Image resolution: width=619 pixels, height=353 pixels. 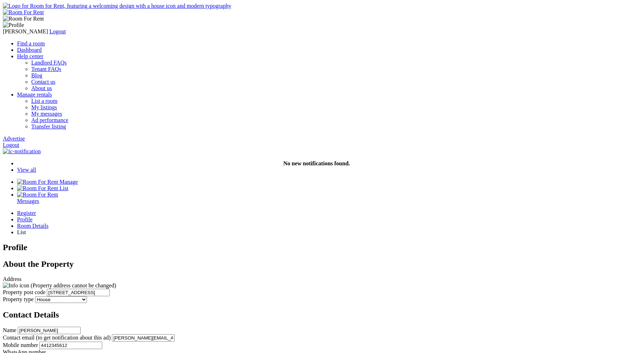 What do you see at coordinates (33, 226) in the screenshot?
I see `span: Room Details` at bounding box center [33, 226].